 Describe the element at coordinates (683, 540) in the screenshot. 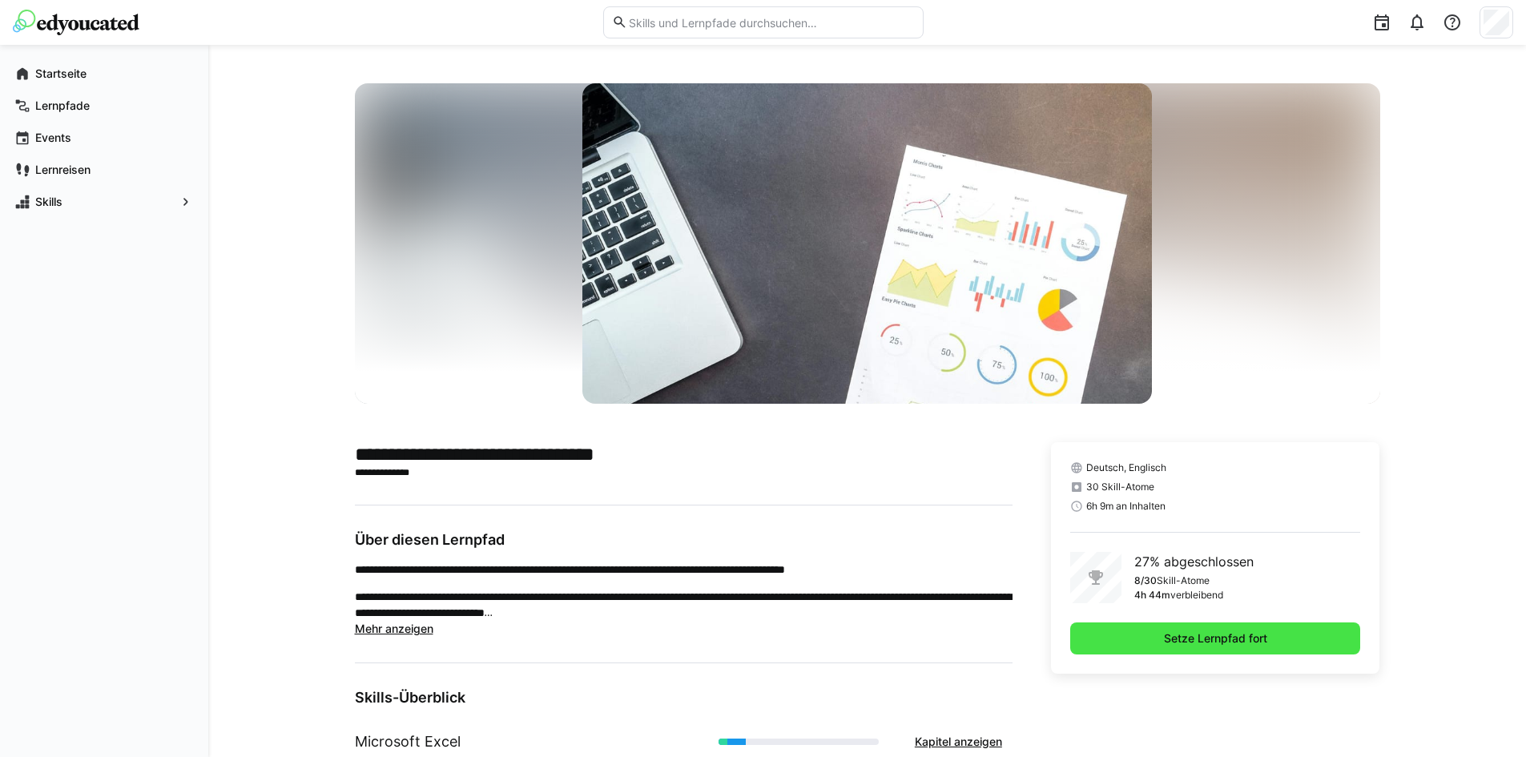

I see `h3: Über diesen Lernpfad` at that location.